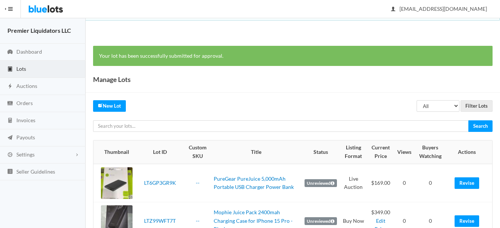  Describe the element at coordinates (198, 152) in the screenshot. I see `th: Custom SKU` at that location.